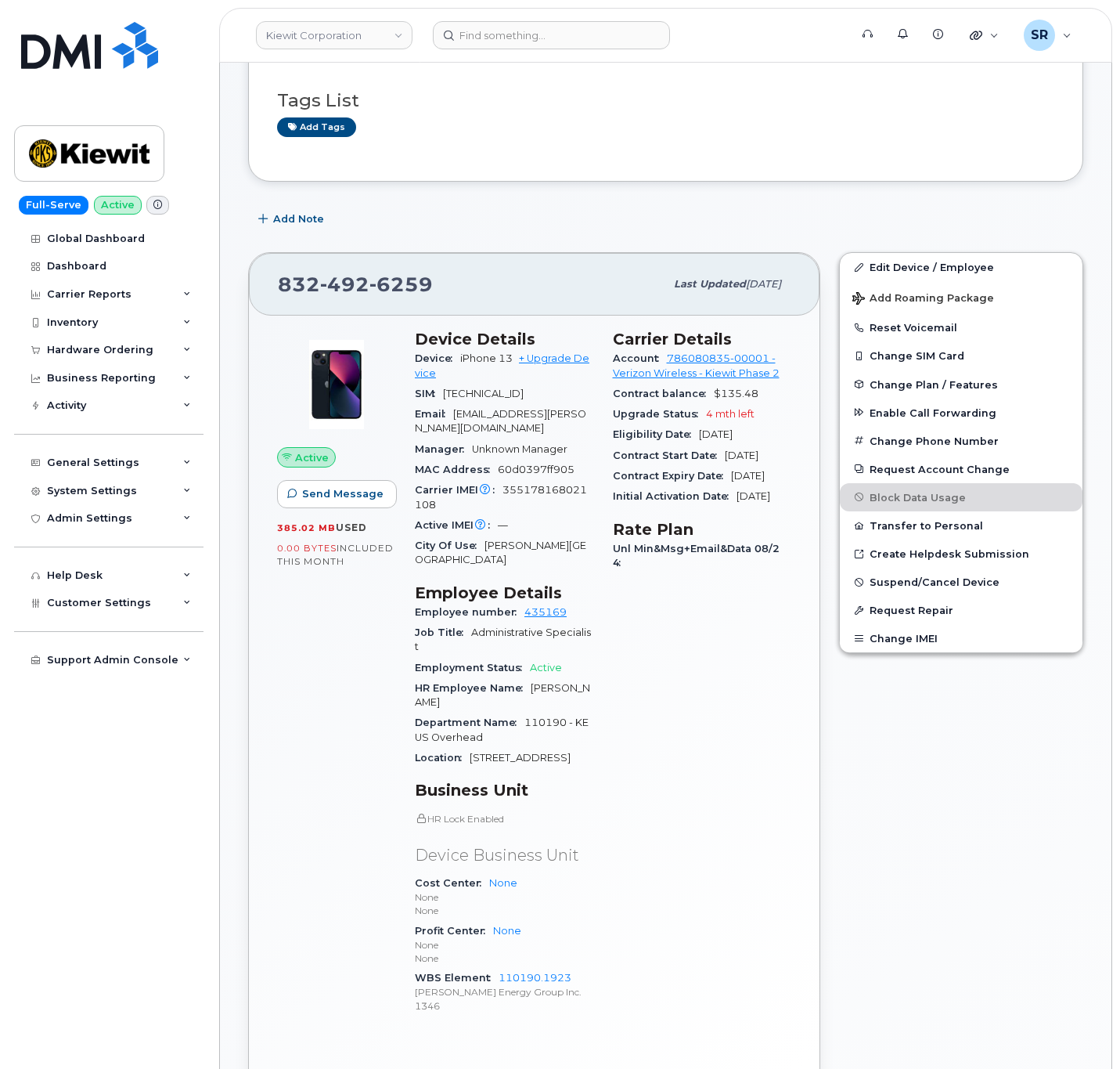 This screenshot has height=1069, width=1120. What do you see at coordinates (961, 525) in the screenshot?
I see `button: Transfer to Personal` at bounding box center [961, 525].